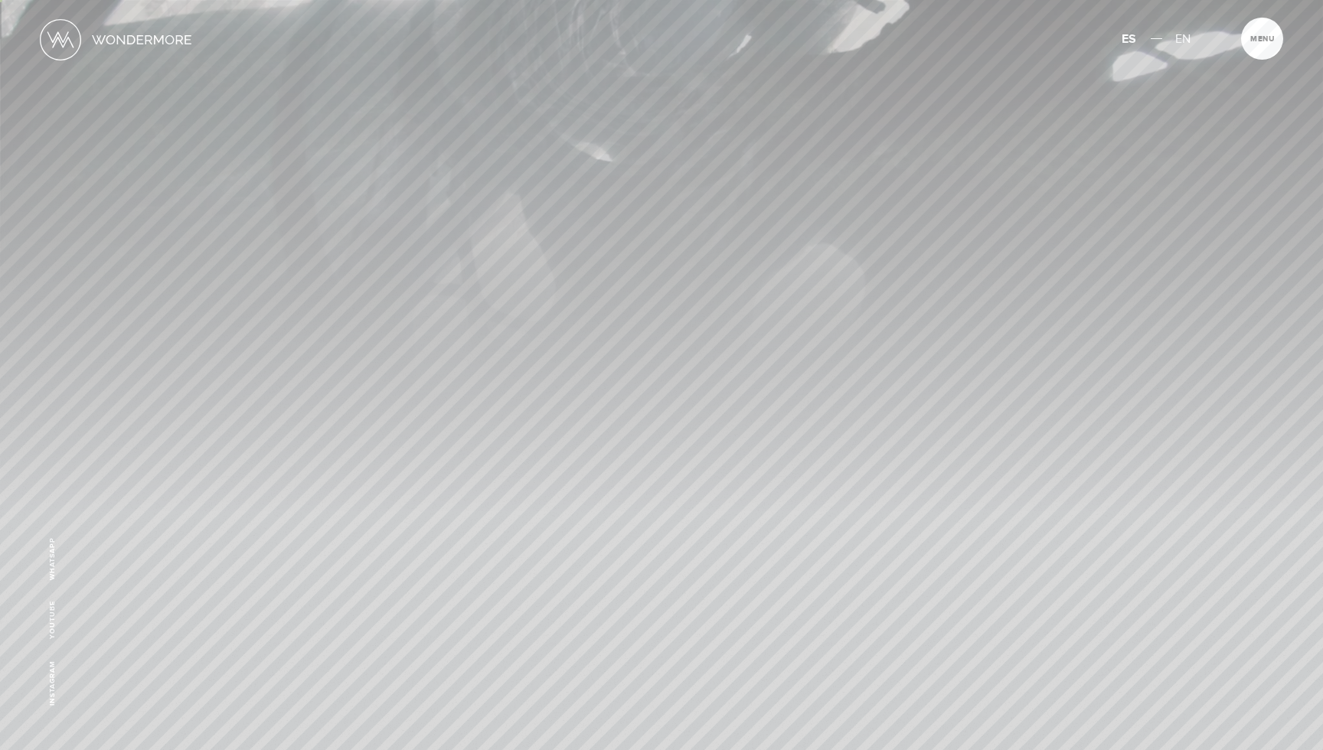 Image resolution: width=1323 pixels, height=750 pixels. I want to click on a: ES, so click(1129, 39).